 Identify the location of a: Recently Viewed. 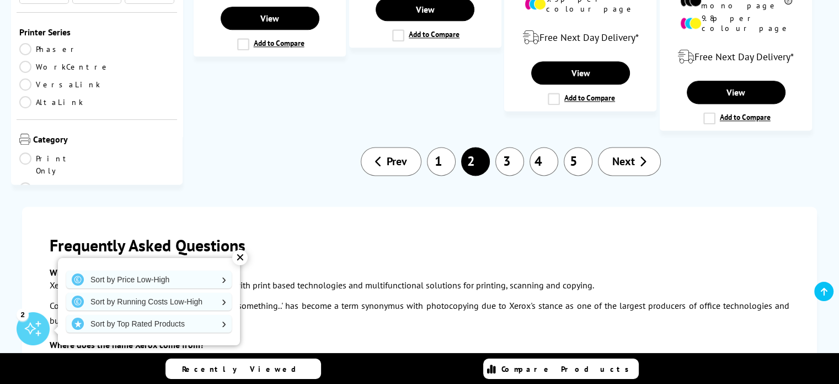
(243, 368).